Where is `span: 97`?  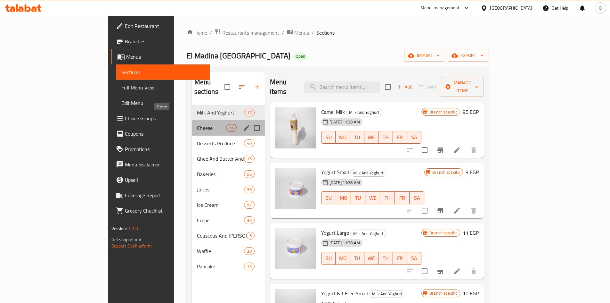 span: 97 is located at coordinates (249, 205).